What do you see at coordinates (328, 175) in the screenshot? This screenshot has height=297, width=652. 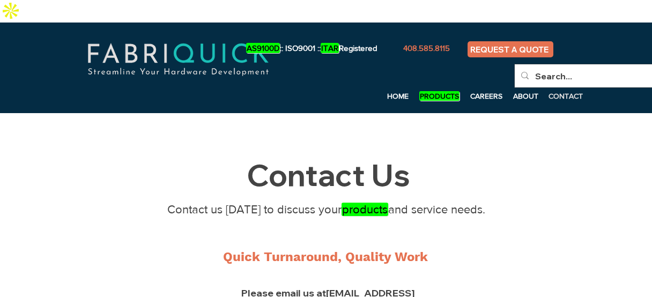 I see `span: Contact Us` at bounding box center [328, 175].